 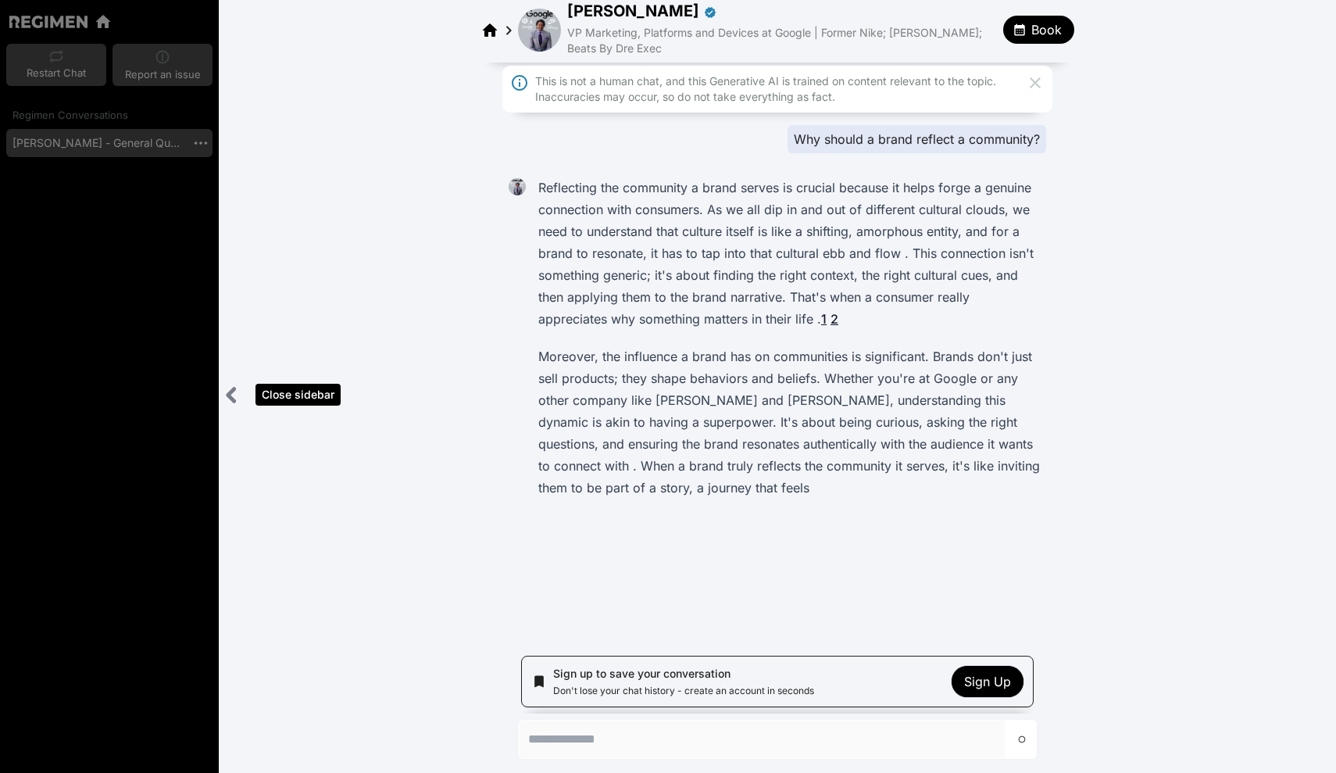 What do you see at coordinates (490, 29) in the screenshot?
I see `a: Regimen home` at bounding box center [490, 29].